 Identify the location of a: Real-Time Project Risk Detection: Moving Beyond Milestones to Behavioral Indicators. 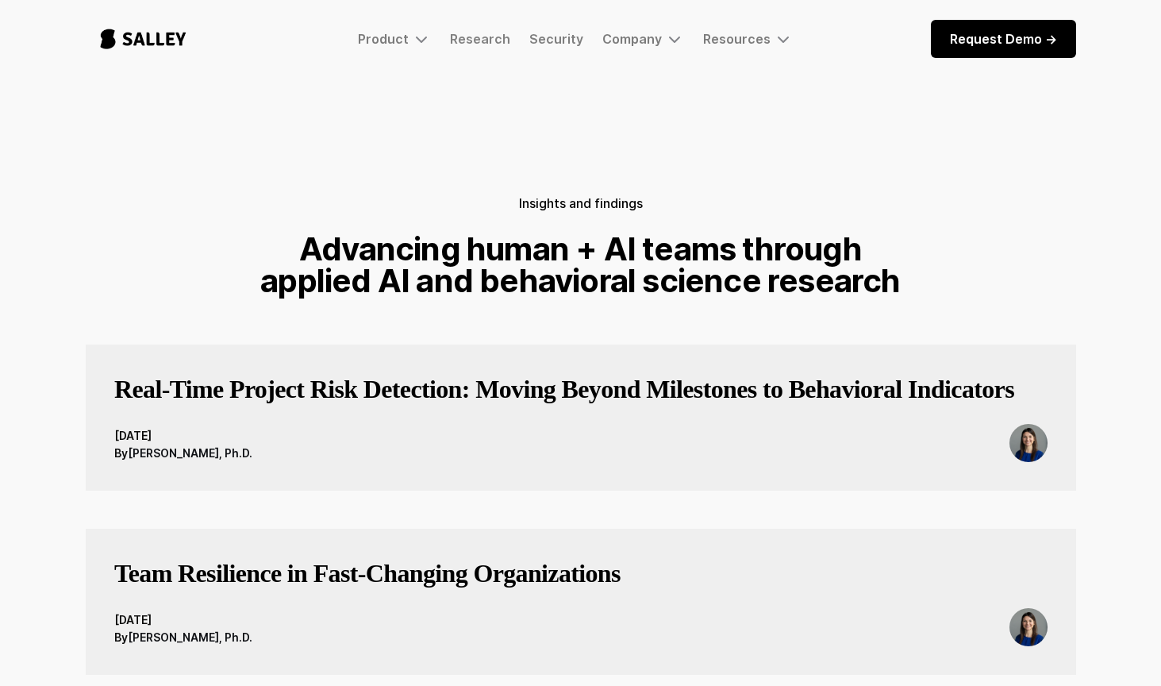
(564, 398).